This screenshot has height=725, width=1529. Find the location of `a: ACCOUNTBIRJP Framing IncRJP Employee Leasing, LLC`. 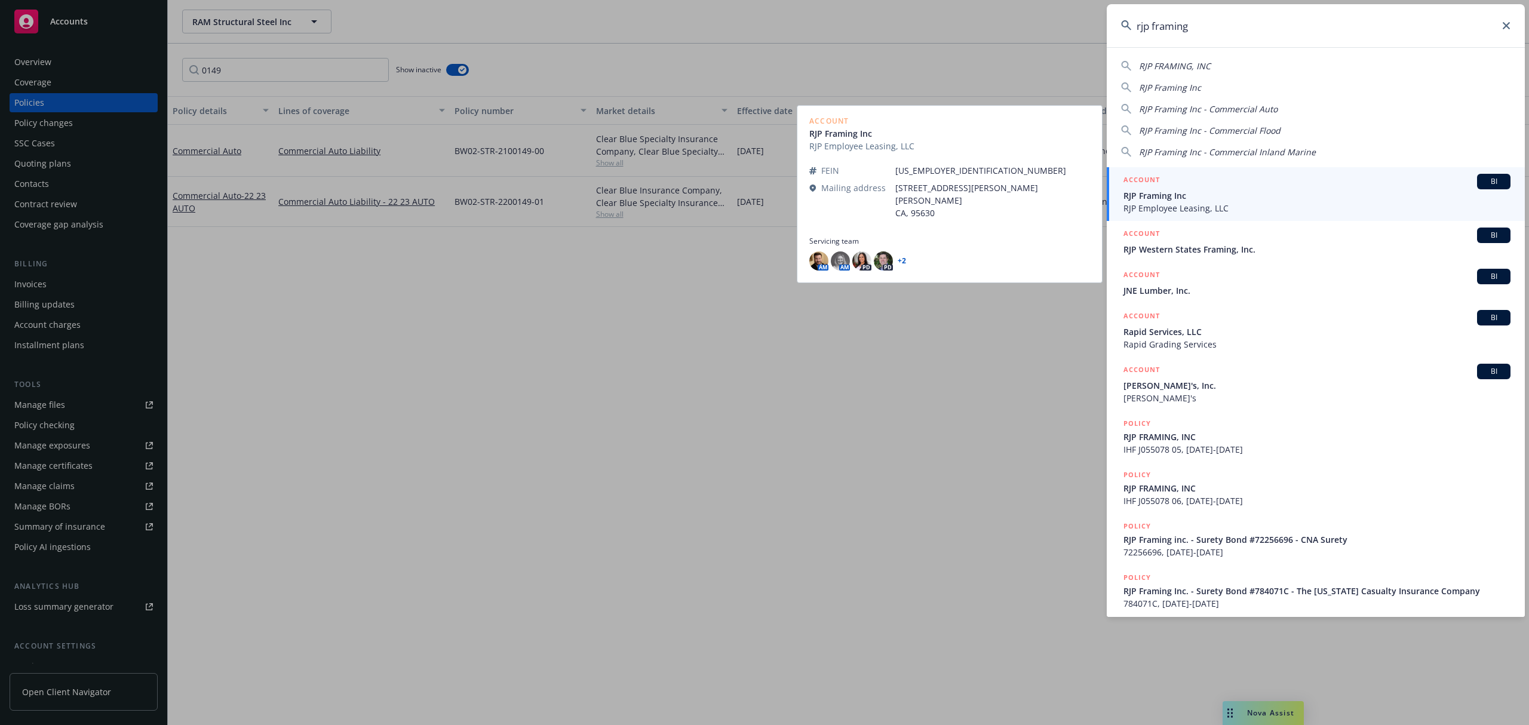

a: ACCOUNTBIRJP Framing IncRJP Employee Leasing, LLC is located at coordinates (1316, 194).